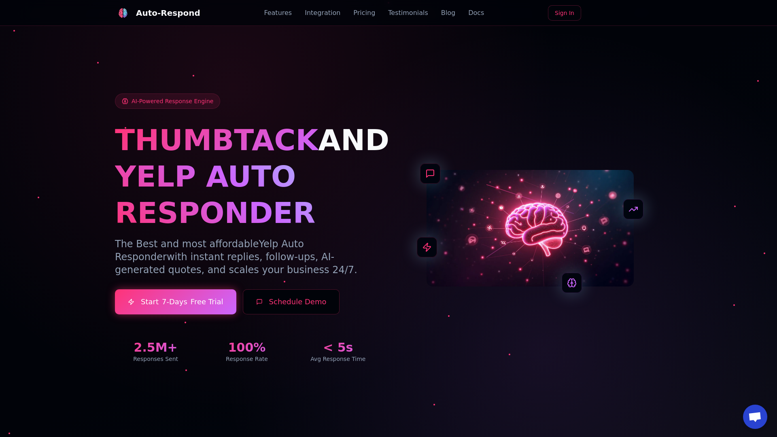  What do you see at coordinates (530, 228) in the screenshot?
I see `img: AI Neural Network Brain` at bounding box center [530, 228].